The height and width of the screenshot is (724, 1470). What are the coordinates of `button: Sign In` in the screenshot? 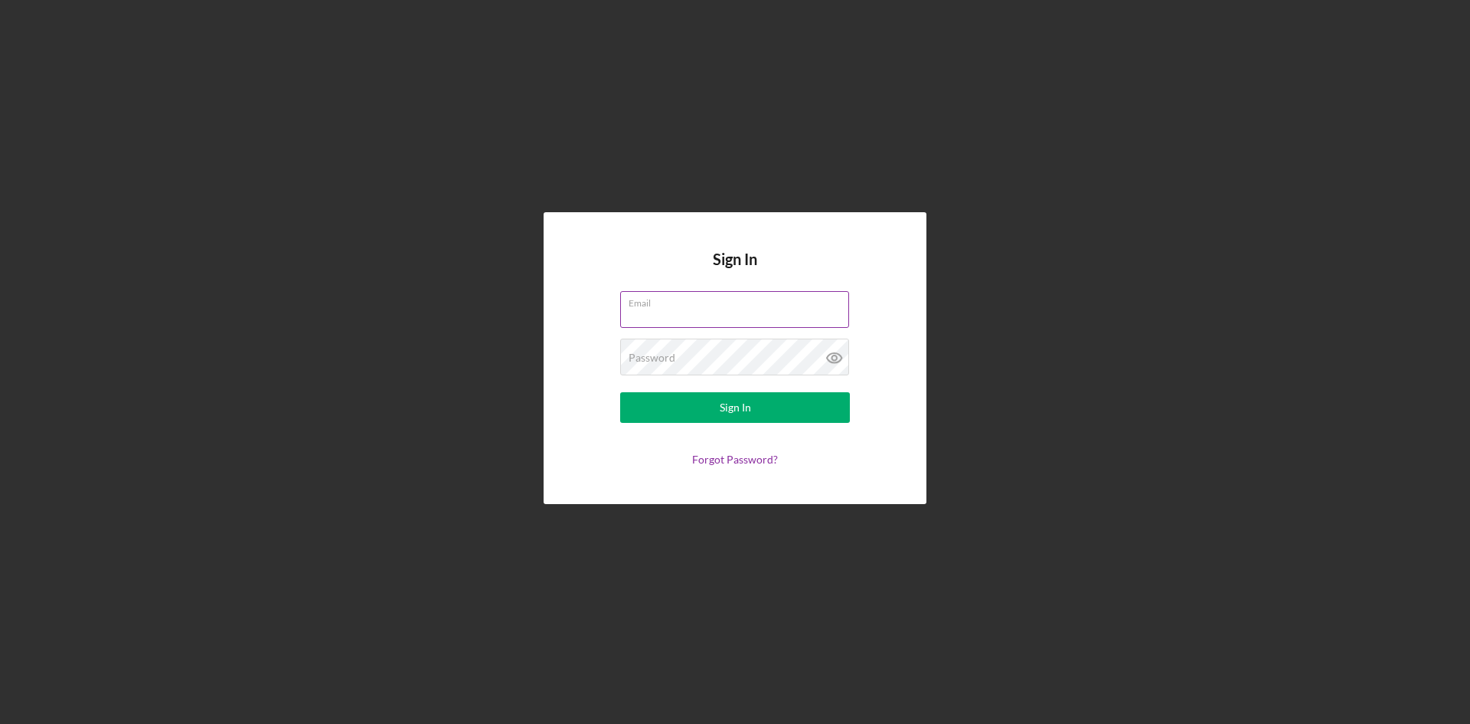 It's located at (735, 407).